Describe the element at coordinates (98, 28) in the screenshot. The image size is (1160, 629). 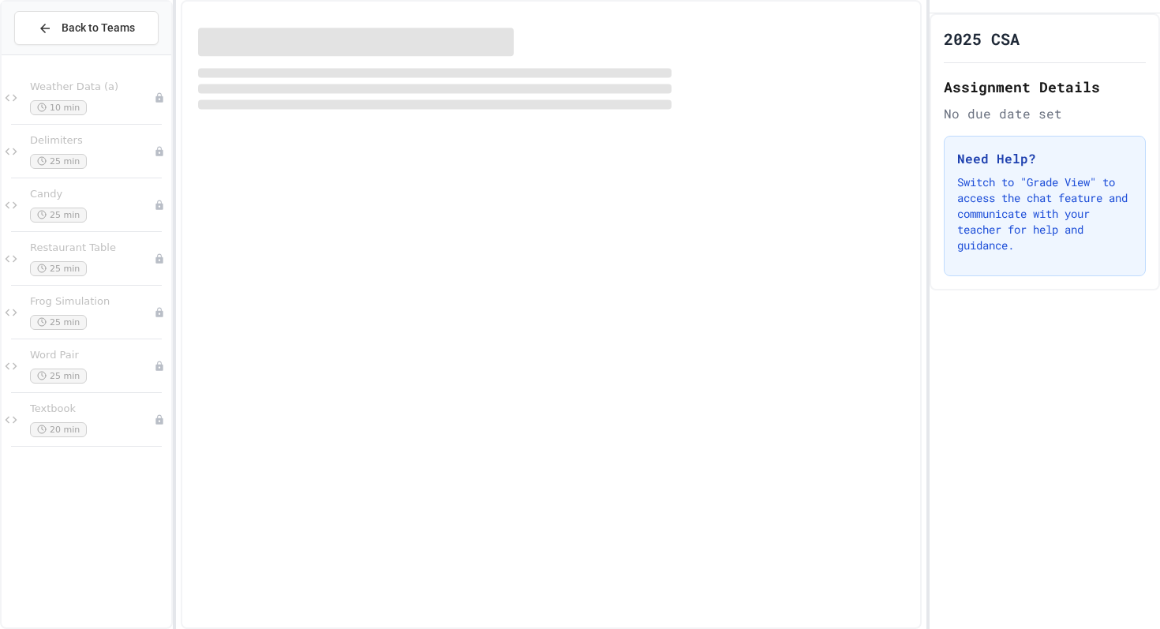
I see `span: Back to Teams` at that location.